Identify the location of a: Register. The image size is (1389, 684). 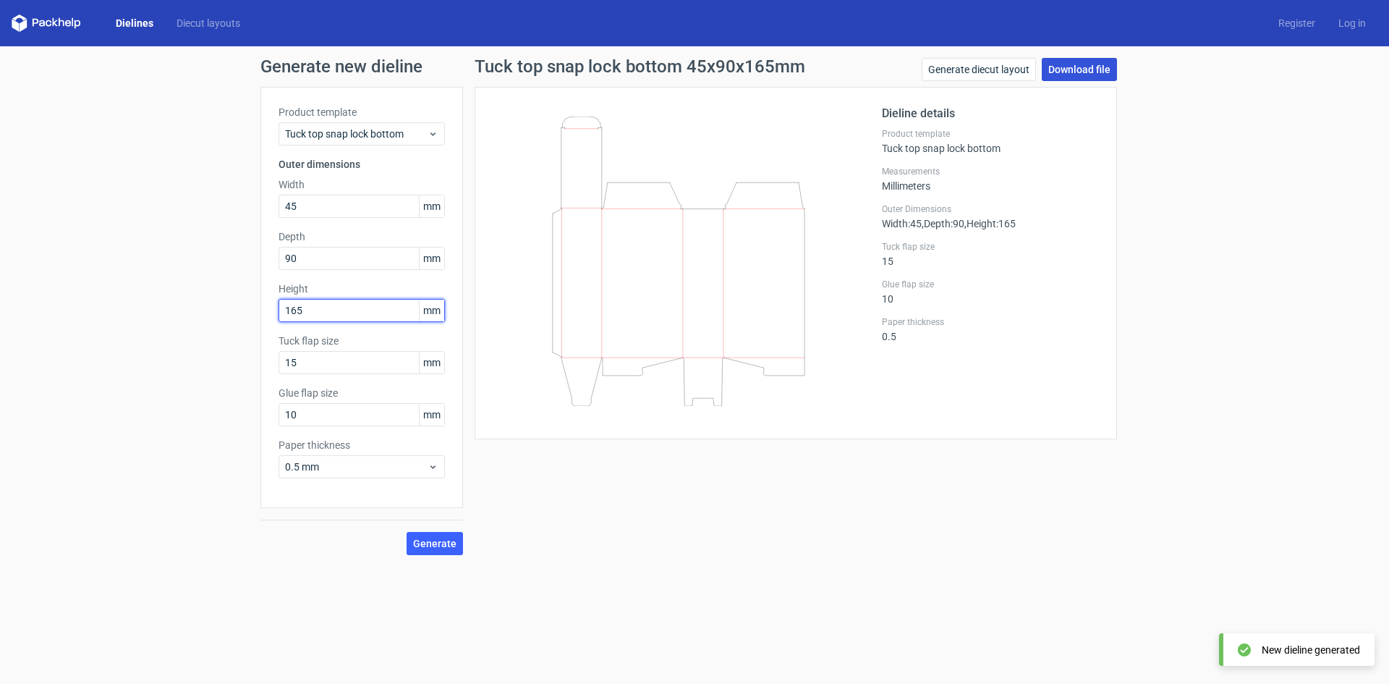
(1296, 23).